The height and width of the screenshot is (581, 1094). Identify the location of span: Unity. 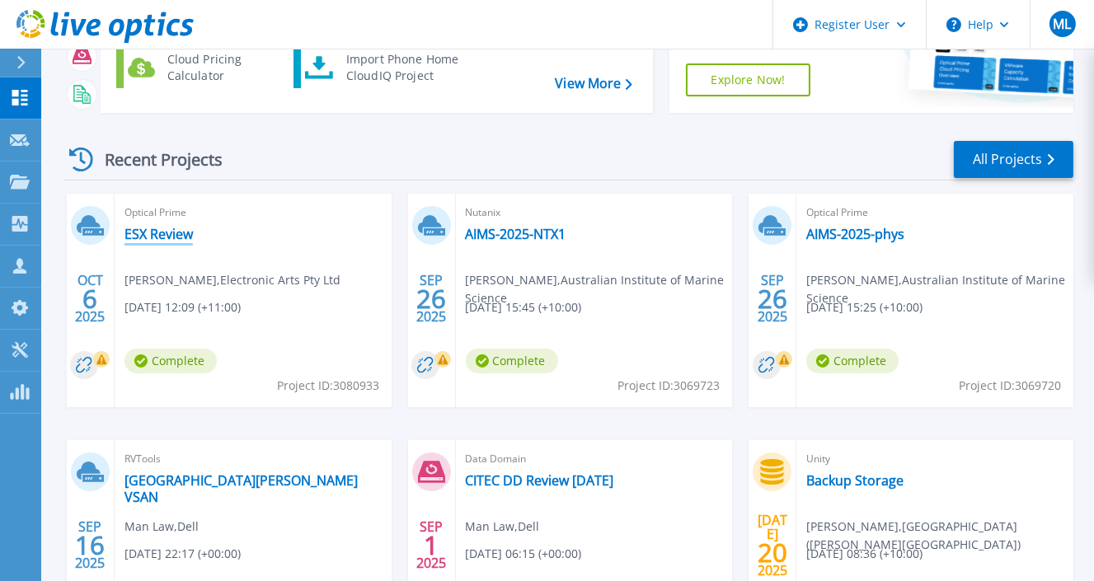
(935, 459).